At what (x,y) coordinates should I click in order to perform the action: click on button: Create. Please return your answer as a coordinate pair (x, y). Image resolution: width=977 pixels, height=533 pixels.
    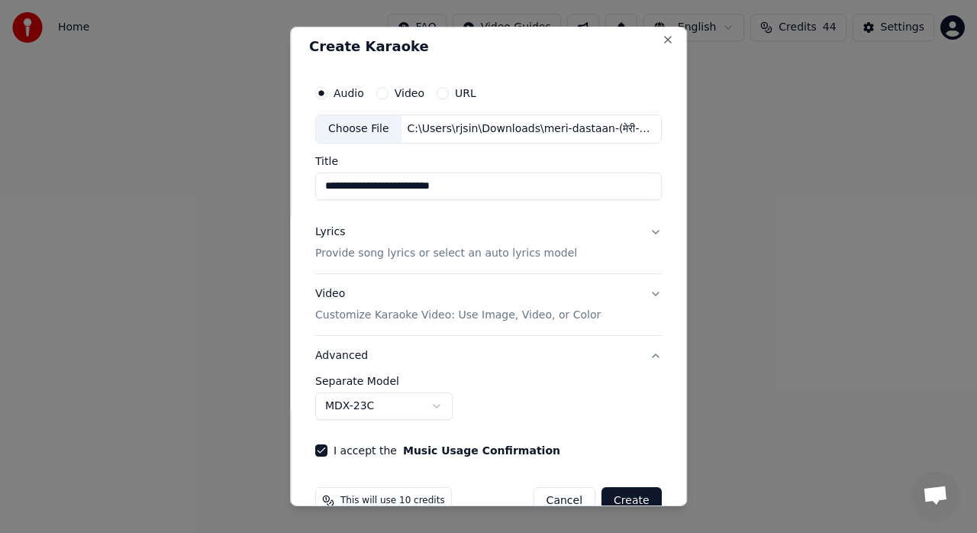
    Looking at the image, I should click on (631, 501).